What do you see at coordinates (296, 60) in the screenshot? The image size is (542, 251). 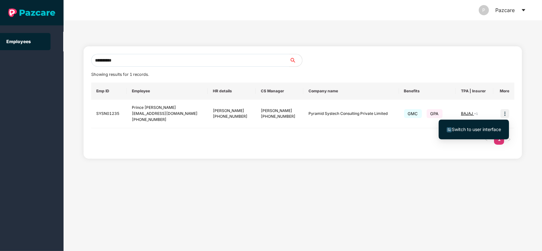 I see `button: search` at bounding box center [296, 60].